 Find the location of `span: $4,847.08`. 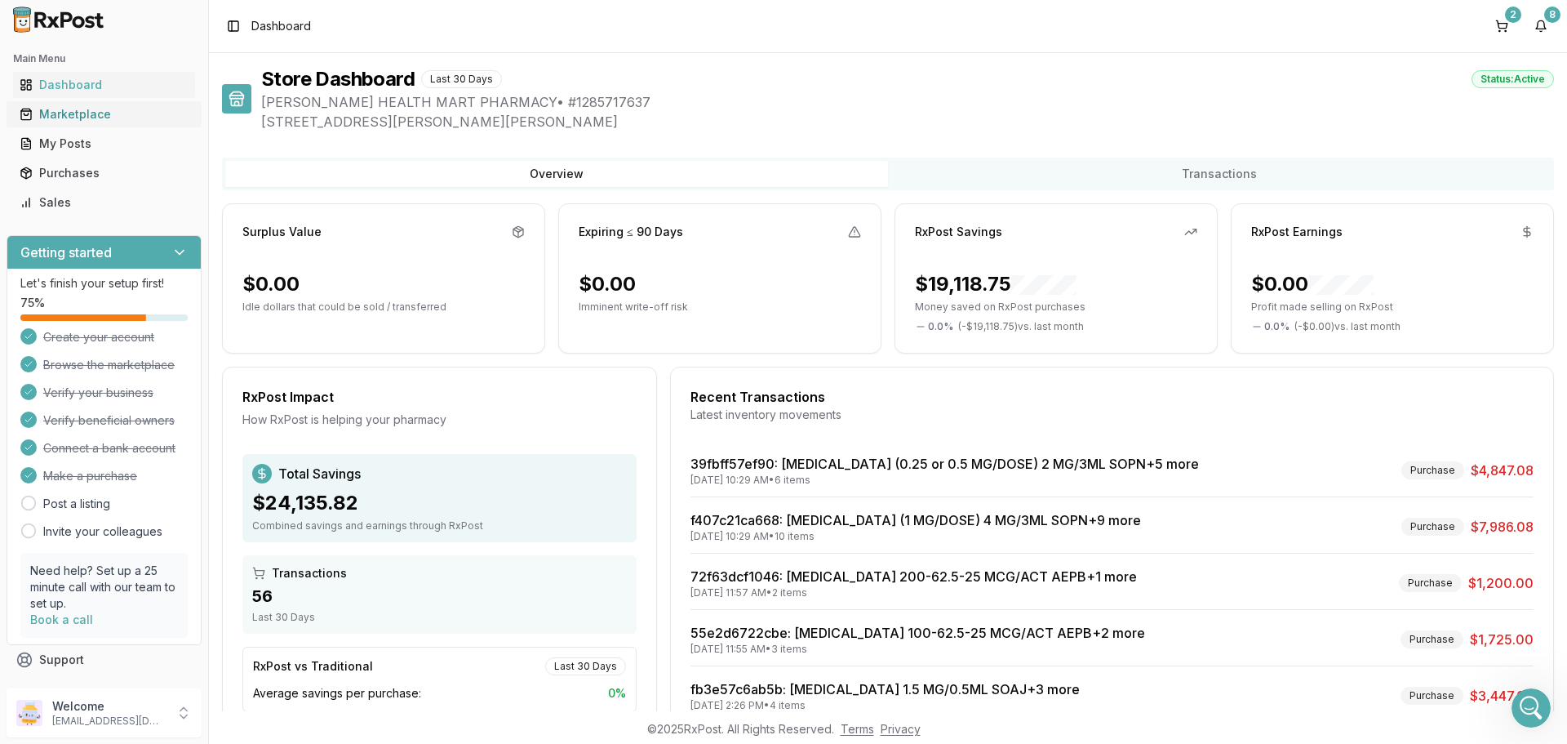

span: $4,847.08 is located at coordinates (1502, 470).